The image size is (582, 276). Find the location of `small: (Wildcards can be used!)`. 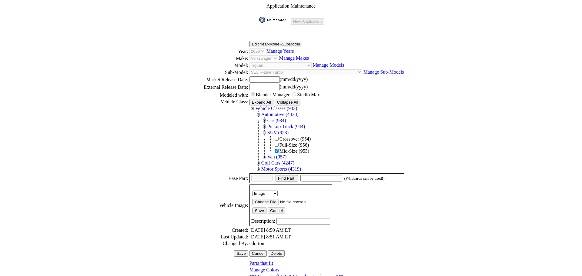

small: (Wildcards can be used!) is located at coordinates (364, 178).